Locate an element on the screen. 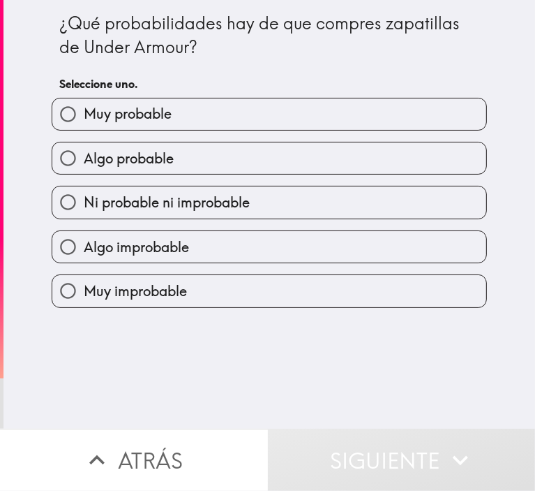  h6: Seleccione uno. is located at coordinates (269, 84).